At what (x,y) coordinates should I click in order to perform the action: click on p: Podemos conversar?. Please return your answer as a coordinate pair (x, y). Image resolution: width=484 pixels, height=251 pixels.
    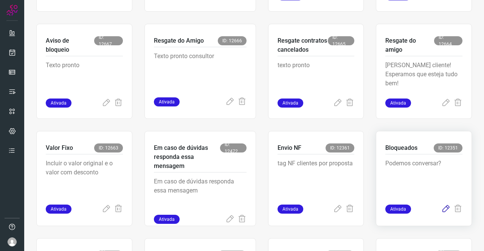
    Looking at the image, I should click on (423, 178).